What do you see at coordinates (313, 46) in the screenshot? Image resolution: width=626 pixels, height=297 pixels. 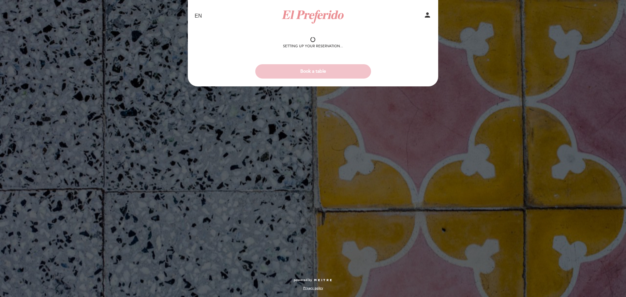 I see `div: Setting up your reservation...` at bounding box center [313, 46].